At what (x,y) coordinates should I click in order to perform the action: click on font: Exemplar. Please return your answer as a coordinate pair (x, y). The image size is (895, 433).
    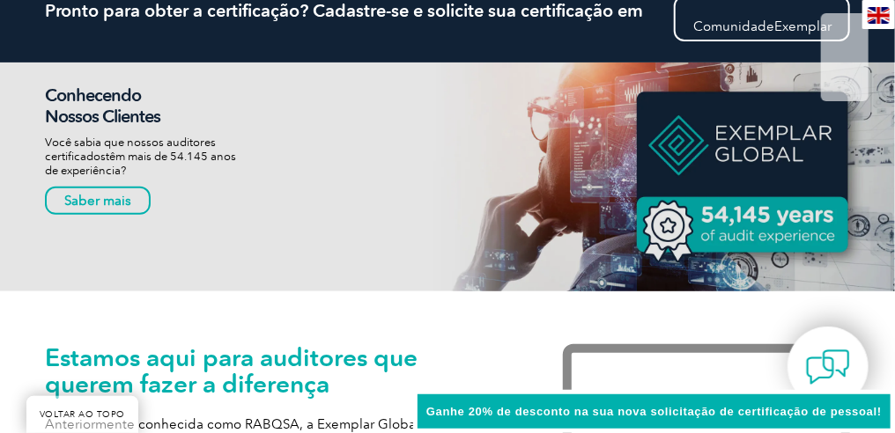
    Looking at the image, I should click on (802, 26).